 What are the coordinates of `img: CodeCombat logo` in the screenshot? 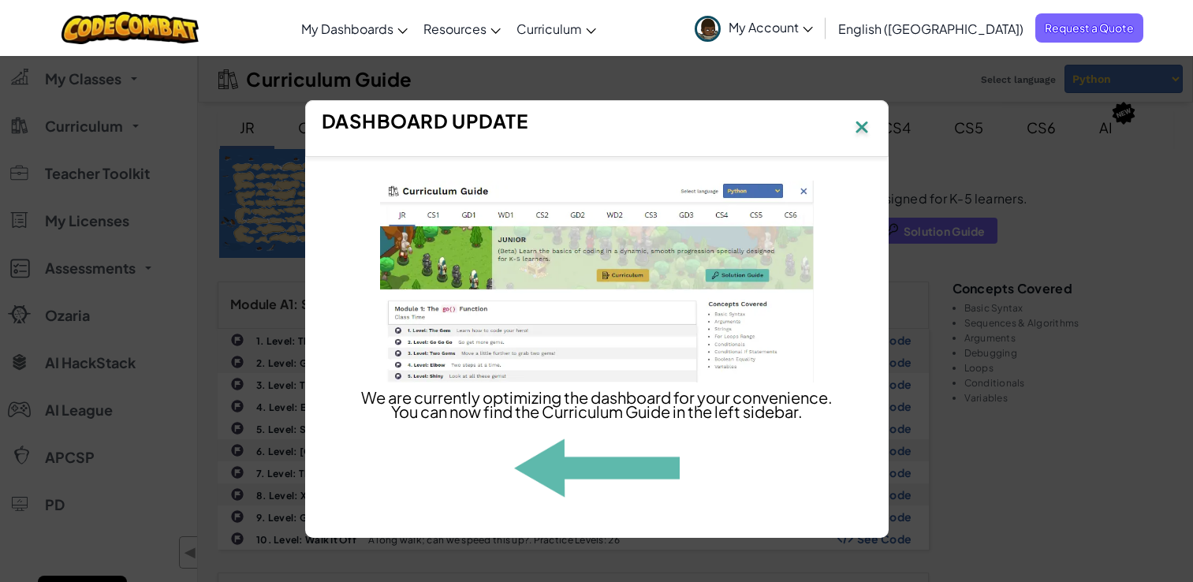 It's located at (130, 28).